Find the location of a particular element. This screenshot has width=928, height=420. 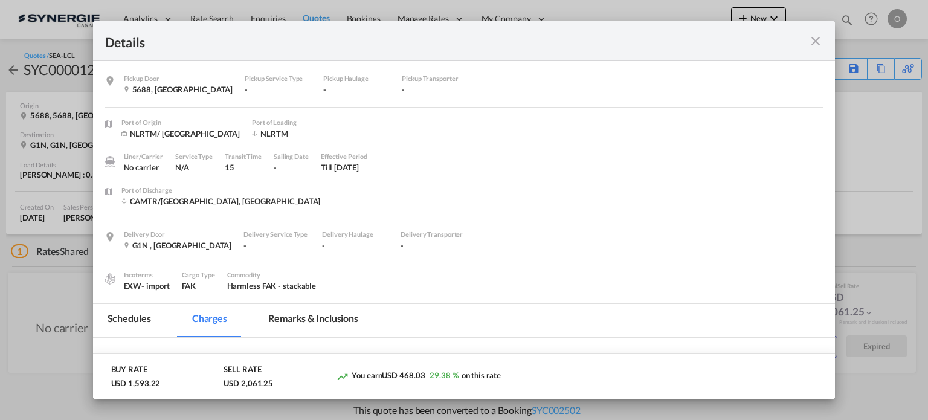

div: No carrier is located at coordinates (144, 167).